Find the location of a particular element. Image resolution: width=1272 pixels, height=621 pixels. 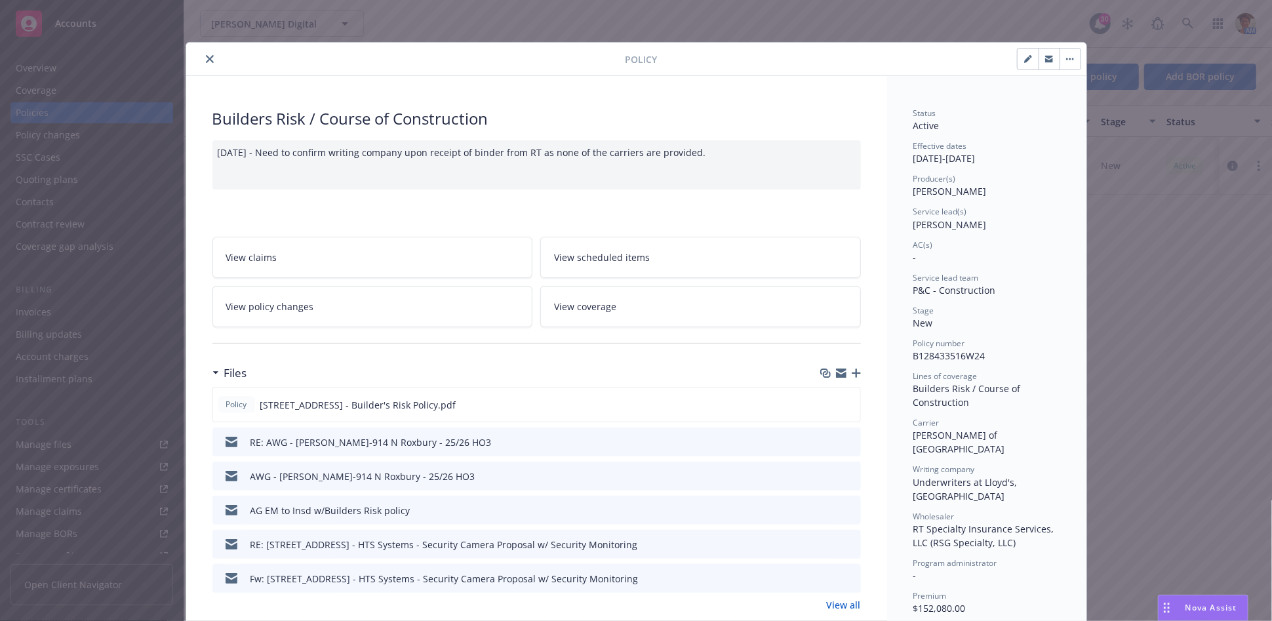

span: RT Specialty Insurance Services, LLC (RSG Specialty, LLC) is located at coordinates (985, 536).